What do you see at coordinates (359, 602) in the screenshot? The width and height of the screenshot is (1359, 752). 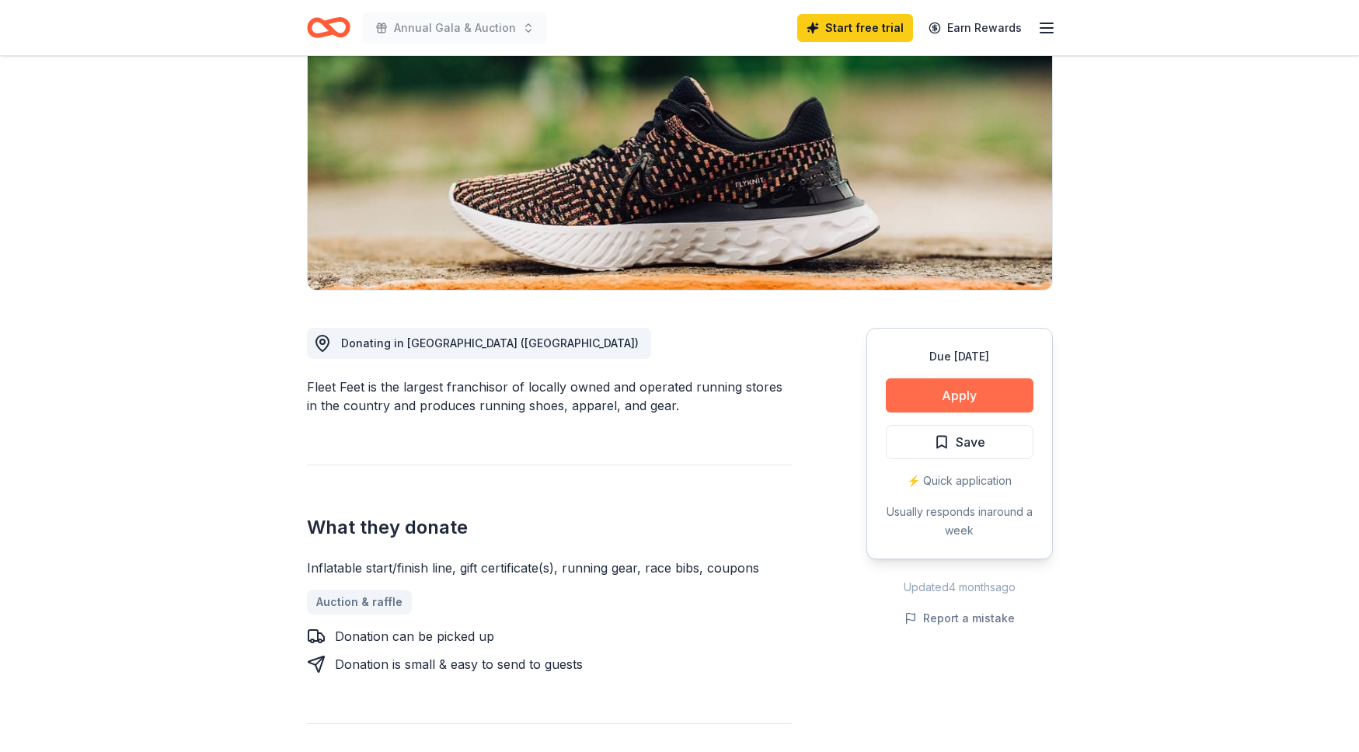 I see `a: Auction & raffle` at bounding box center [359, 602].